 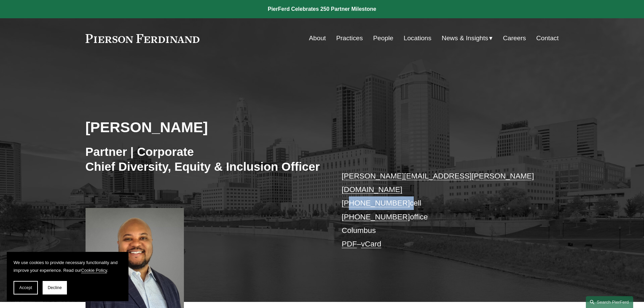 I want to click on p: We use cookies to provide necessary functionality and improve your experience. Read our ., so click(x=68, y=266).